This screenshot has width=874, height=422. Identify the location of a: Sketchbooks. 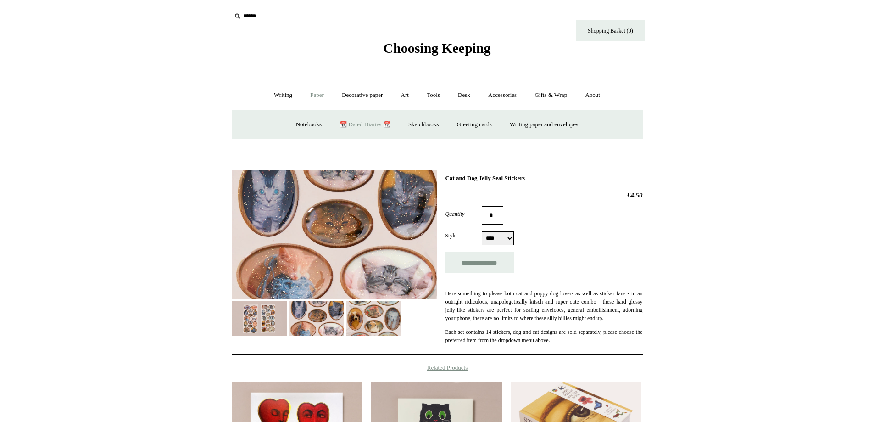
(423, 124).